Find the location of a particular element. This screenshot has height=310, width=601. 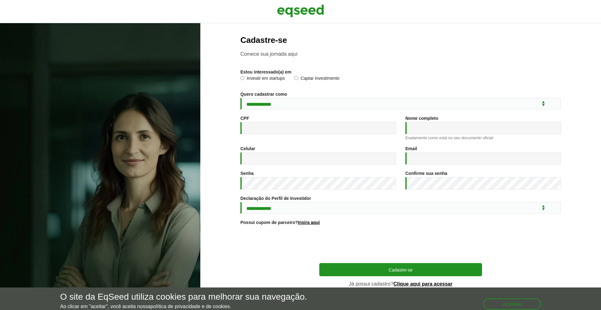

p: Ao clicar em "aceitar", você aceita nossa . is located at coordinates (183, 306).